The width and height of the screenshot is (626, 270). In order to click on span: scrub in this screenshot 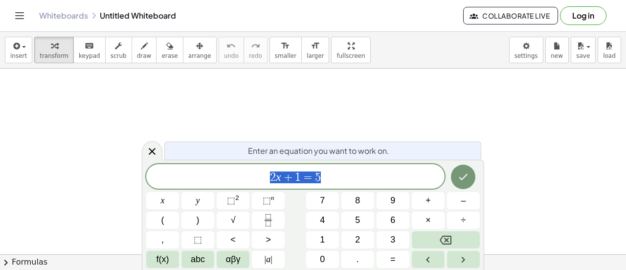, I will do `click(118, 56)`.